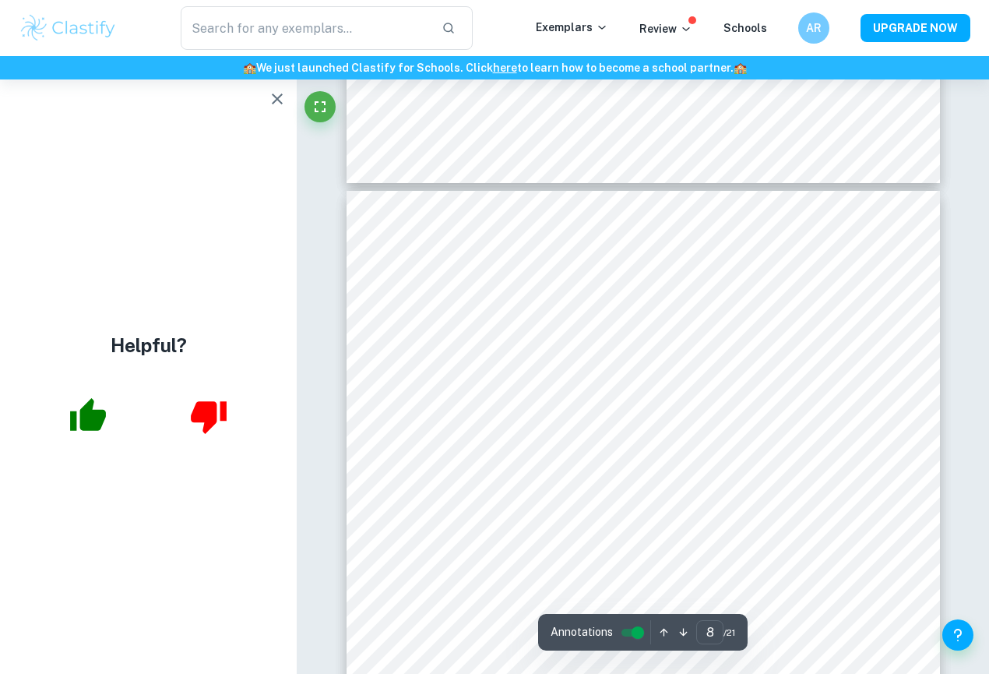 The height and width of the screenshot is (674, 989). Describe the element at coordinates (582, 632) in the screenshot. I see `span: Annotations` at that location.